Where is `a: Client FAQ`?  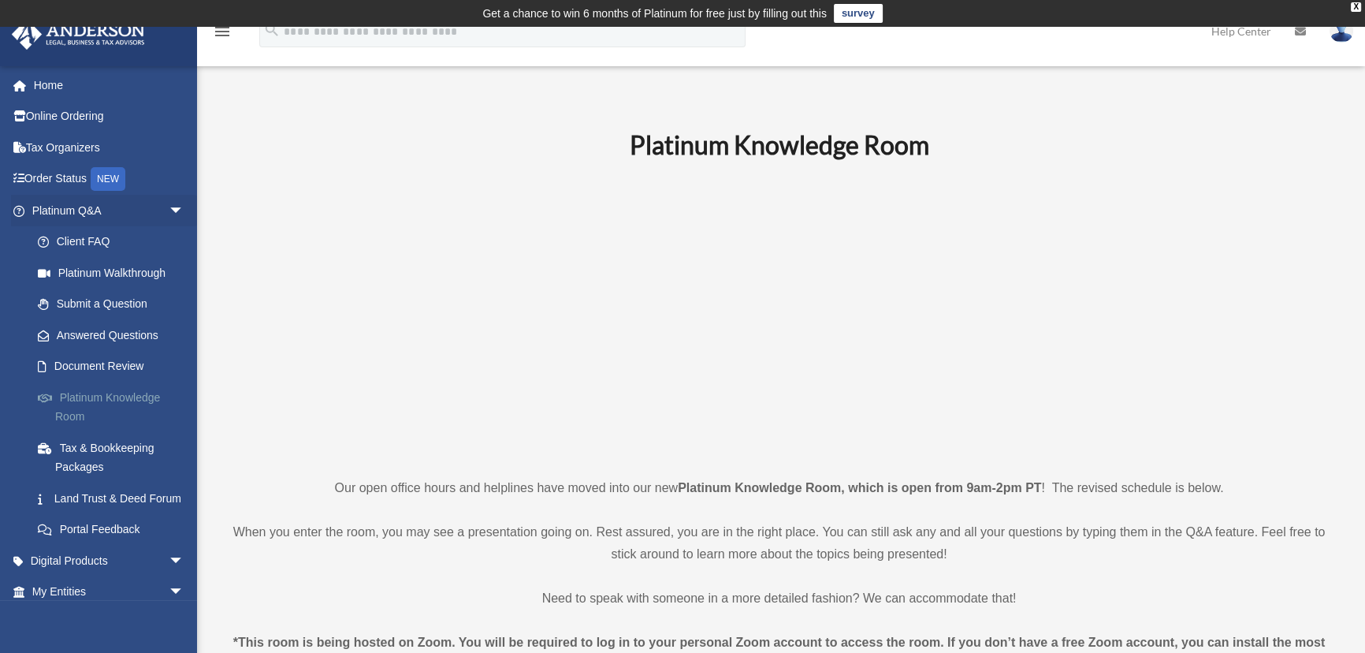
a: Client FAQ is located at coordinates (115, 242).